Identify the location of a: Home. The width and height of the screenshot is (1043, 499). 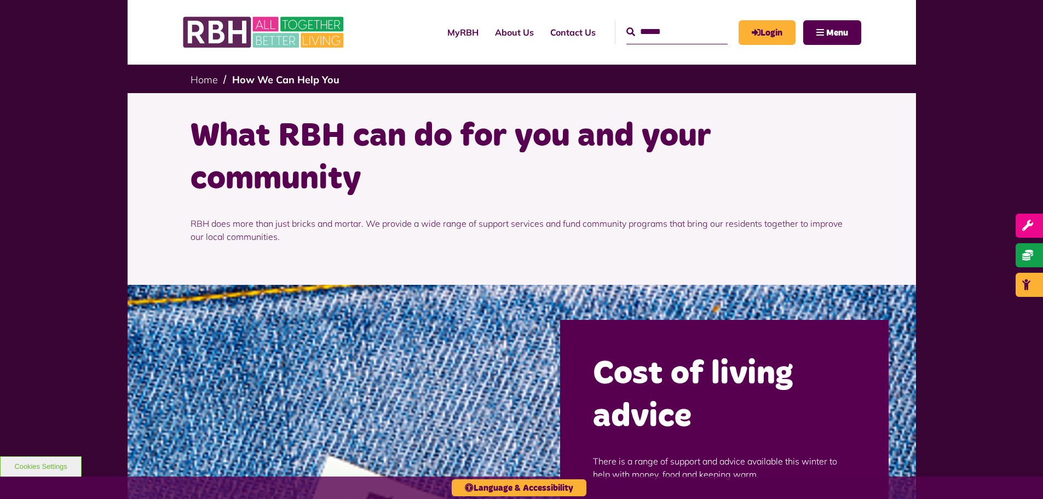
(204, 79).